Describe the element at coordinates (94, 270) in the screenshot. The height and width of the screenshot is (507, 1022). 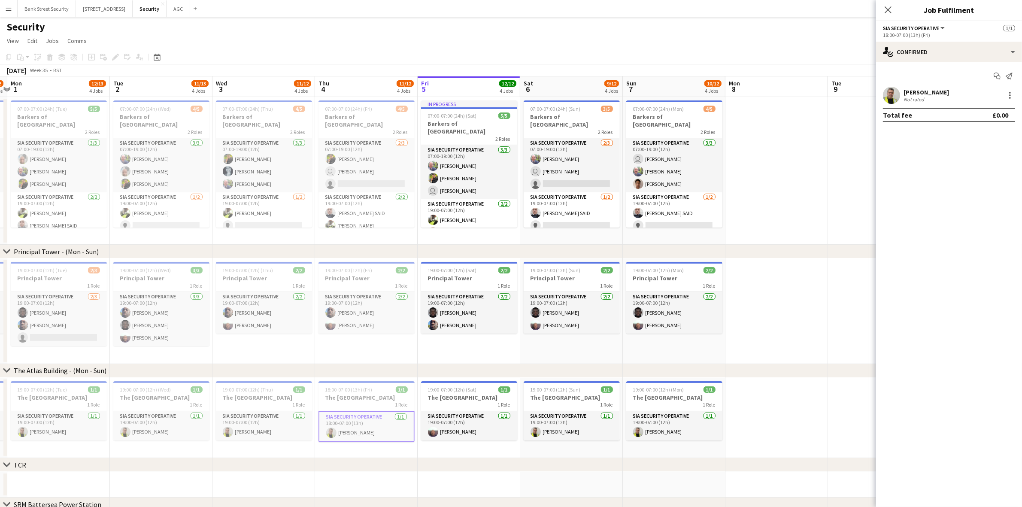
I see `span: 2/3` at that location.